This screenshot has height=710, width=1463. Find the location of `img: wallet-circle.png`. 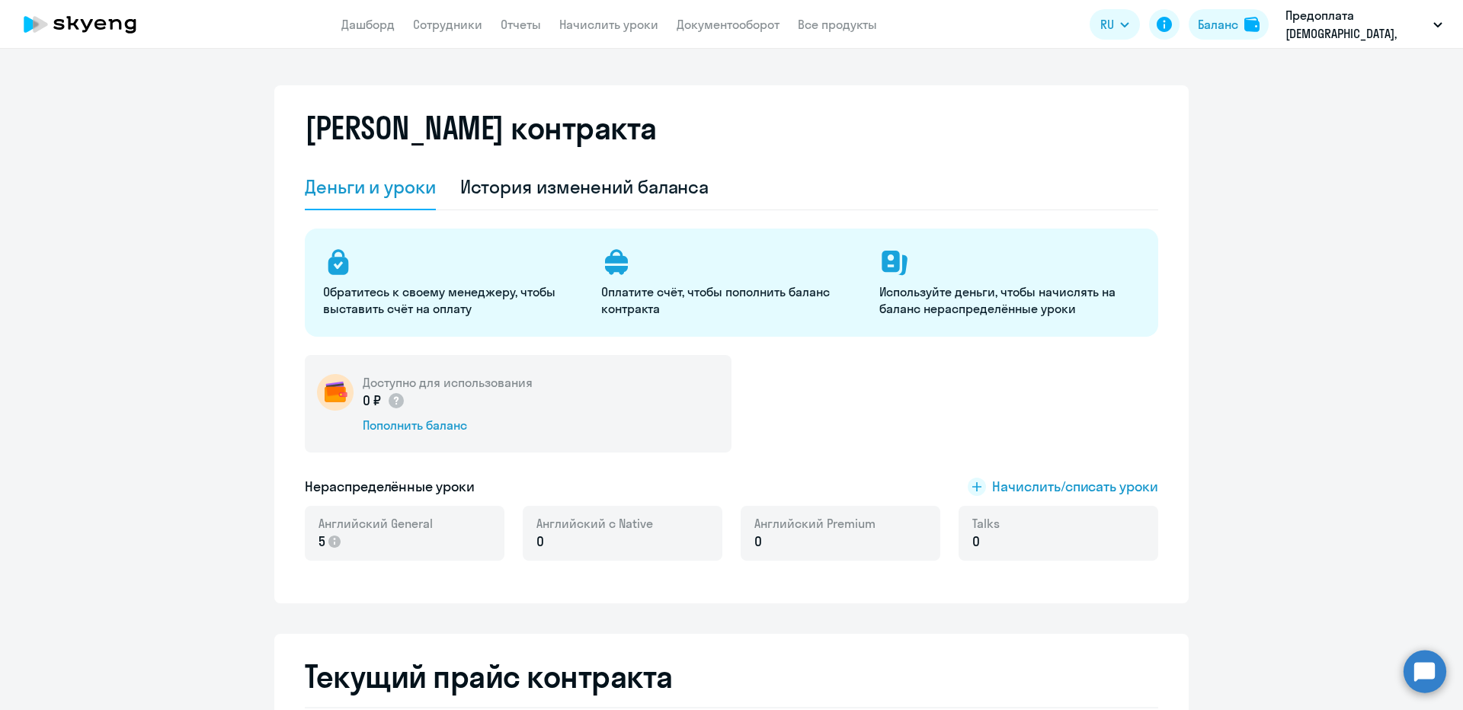

img: wallet-circle.png is located at coordinates (335, 392).